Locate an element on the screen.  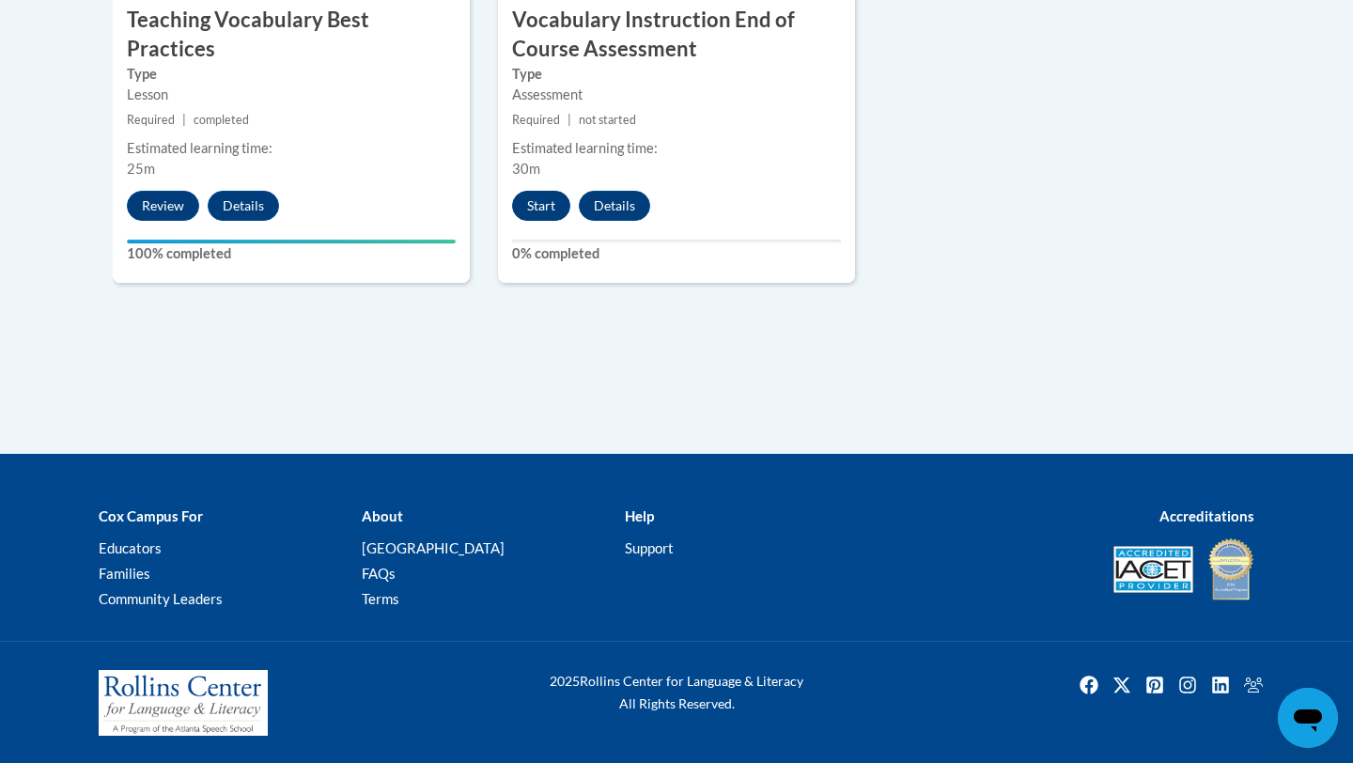
a: Educators is located at coordinates (130, 548).